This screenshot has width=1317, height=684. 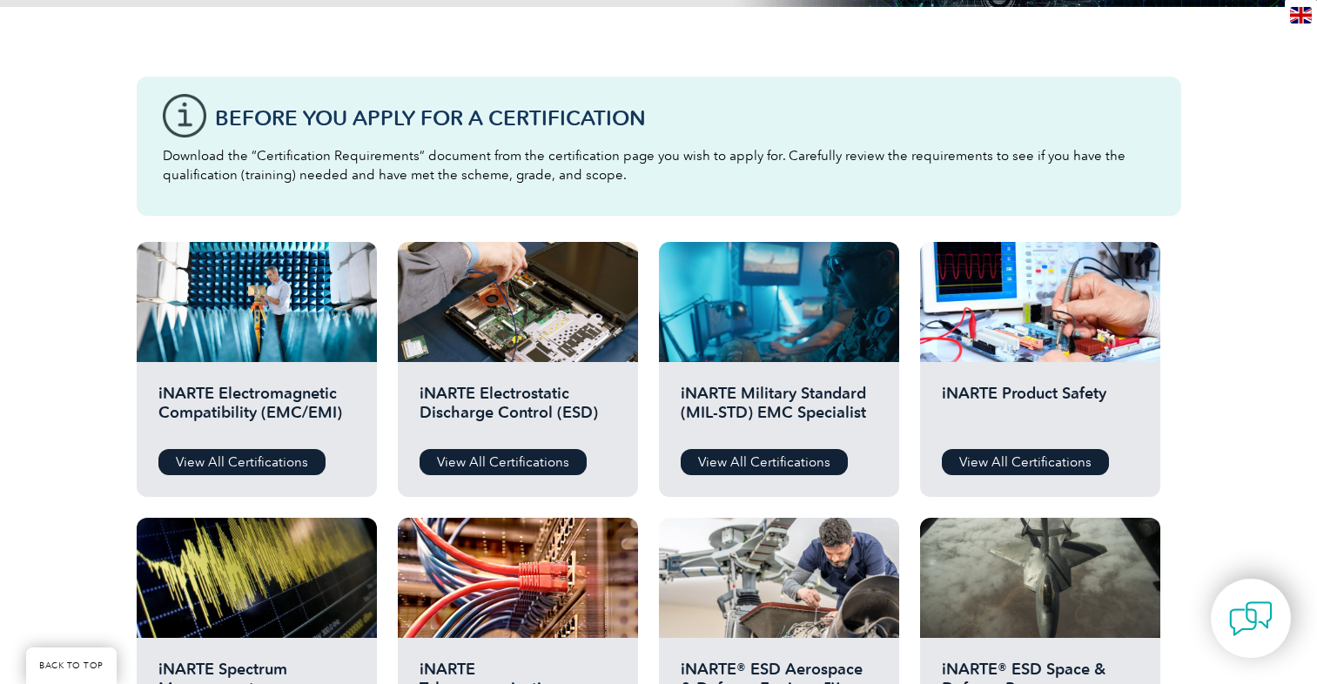 I want to click on h2: iNARTE Product Safety, so click(x=1040, y=410).